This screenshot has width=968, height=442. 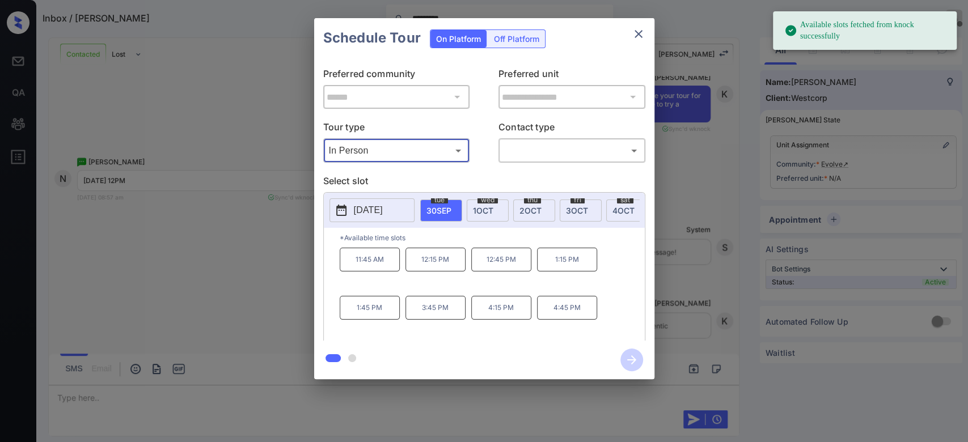 I want to click on button: close, so click(x=638, y=34).